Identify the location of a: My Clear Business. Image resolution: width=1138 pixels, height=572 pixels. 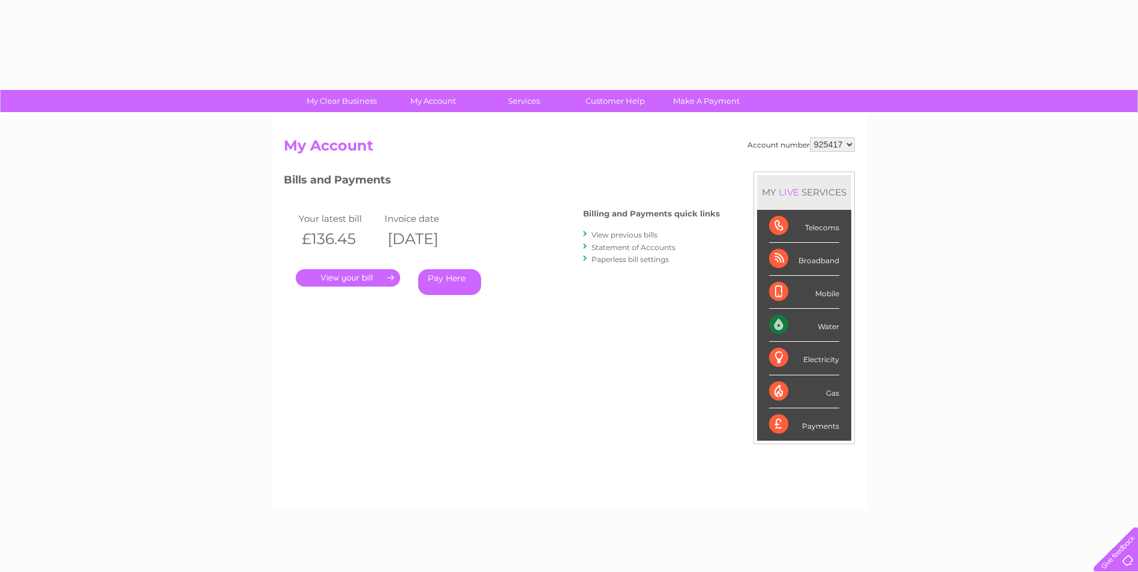
(341, 101).